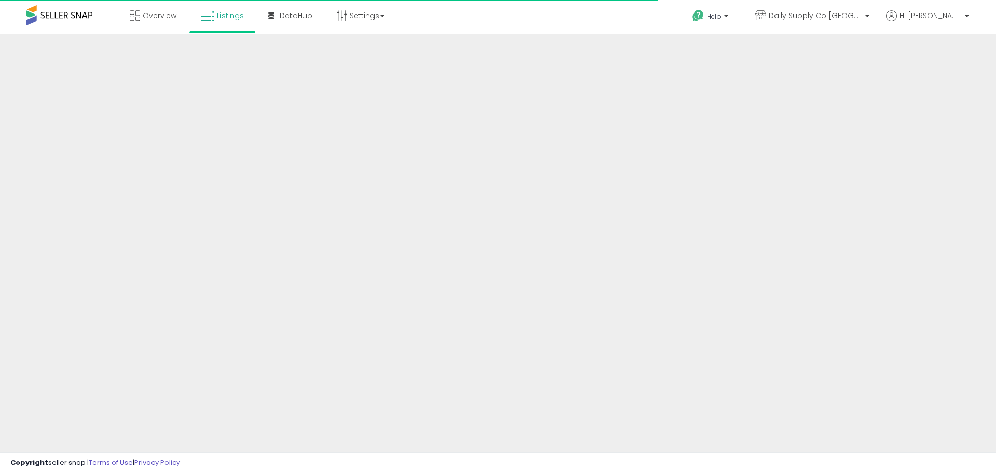 This screenshot has width=996, height=473. Describe the element at coordinates (159, 16) in the screenshot. I see `span: Overview` at that location.